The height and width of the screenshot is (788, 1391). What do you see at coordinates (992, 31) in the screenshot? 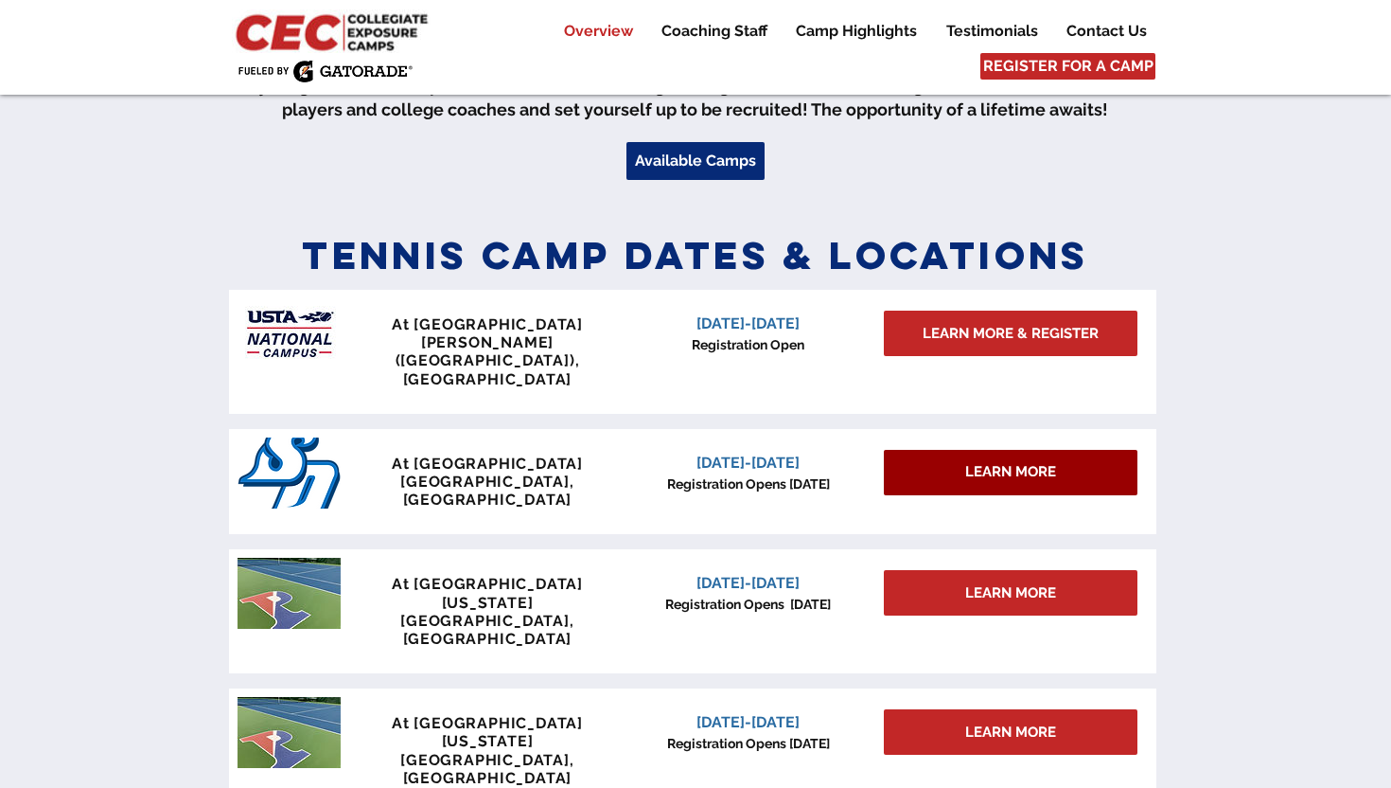
I see `p: Testimonials` at bounding box center [992, 31].